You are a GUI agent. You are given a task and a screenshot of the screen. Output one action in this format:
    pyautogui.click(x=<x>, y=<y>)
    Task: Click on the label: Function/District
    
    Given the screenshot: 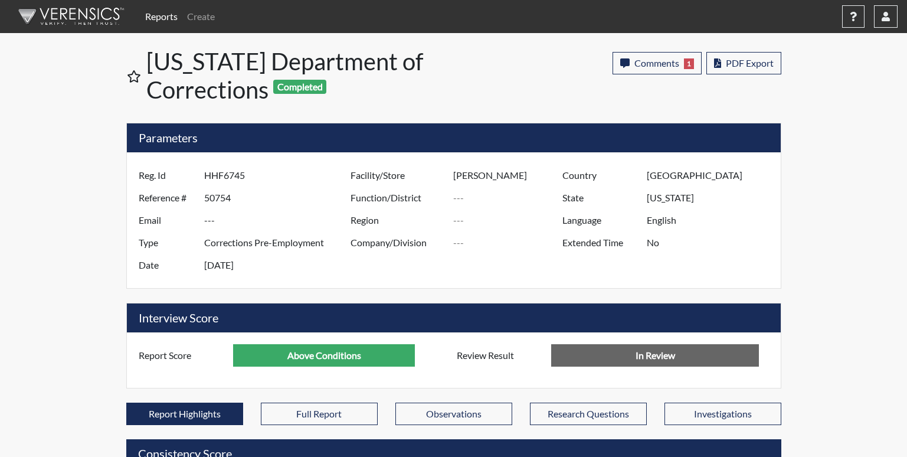 What is the action you would take?
    pyautogui.click(x=398, y=198)
    